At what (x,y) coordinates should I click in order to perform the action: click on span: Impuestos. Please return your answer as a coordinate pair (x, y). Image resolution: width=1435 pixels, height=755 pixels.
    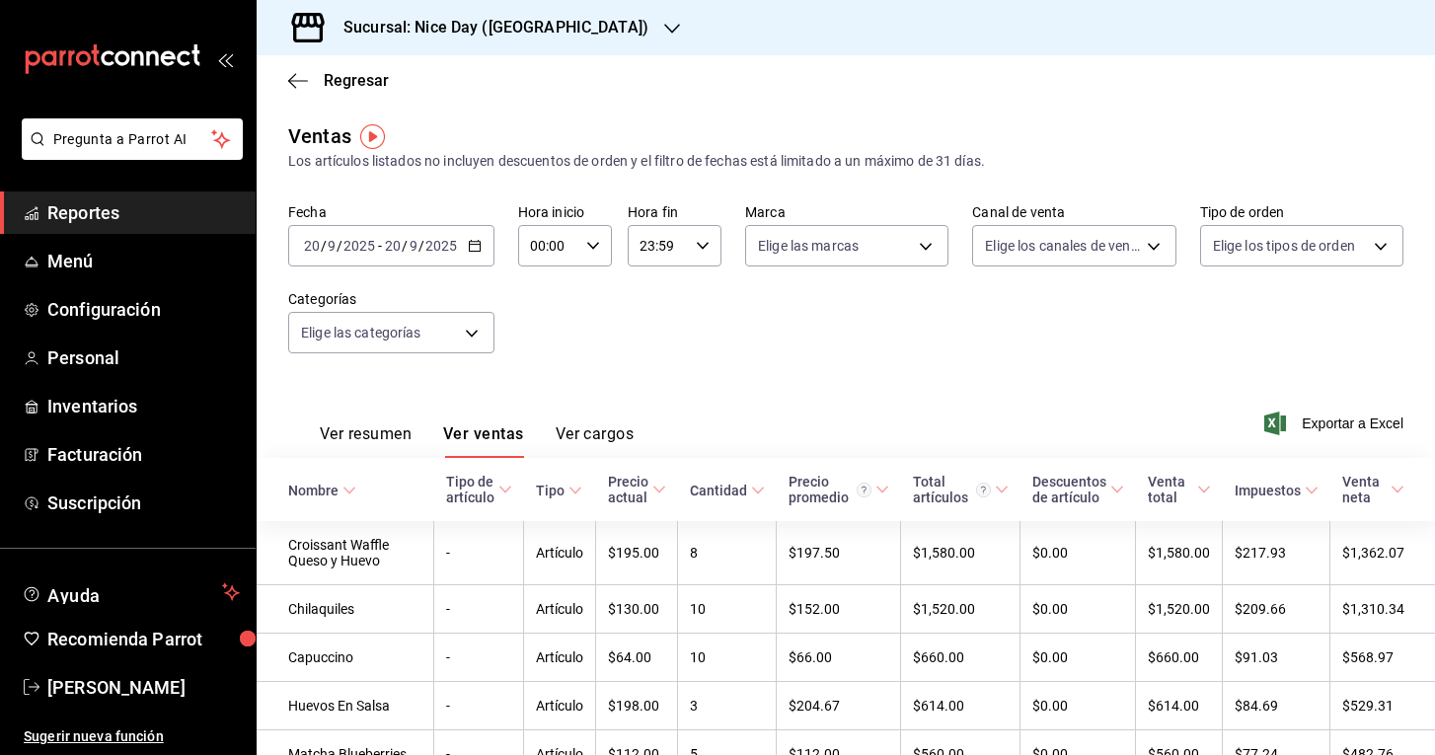
    Looking at the image, I should click on (1276, 490).